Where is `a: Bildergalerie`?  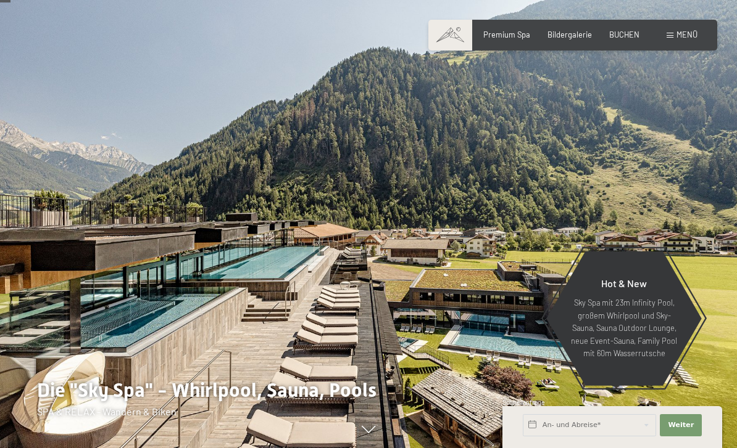
a: Bildergalerie is located at coordinates (569, 35).